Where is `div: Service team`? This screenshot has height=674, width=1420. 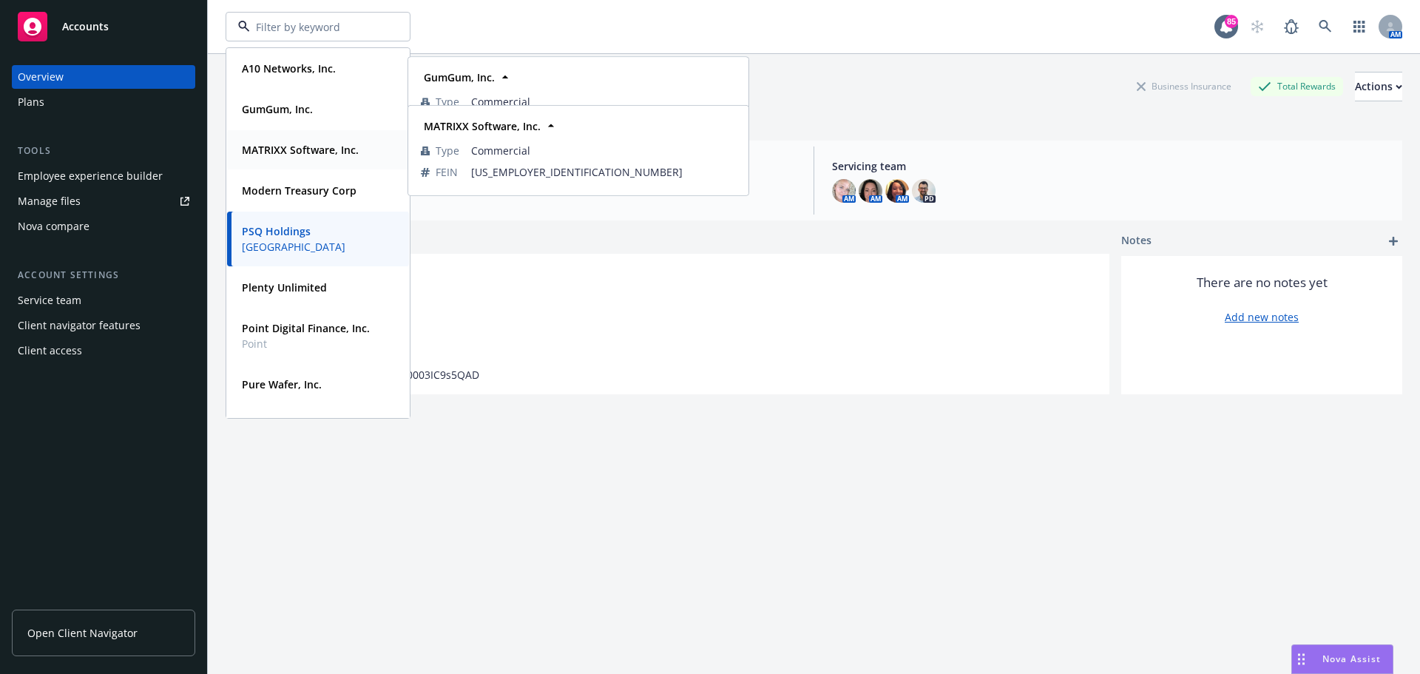
div: Service team is located at coordinates (50, 300).